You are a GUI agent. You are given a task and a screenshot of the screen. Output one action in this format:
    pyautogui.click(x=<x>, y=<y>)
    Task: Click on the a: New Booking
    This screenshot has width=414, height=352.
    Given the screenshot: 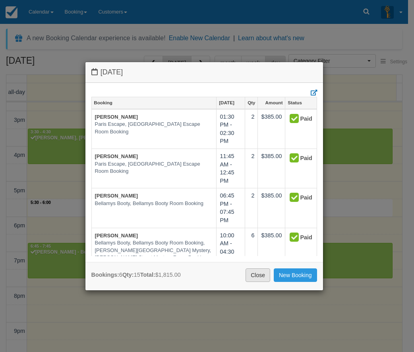 What is the action you would take?
    pyautogui.click(x=295, y=275)
    